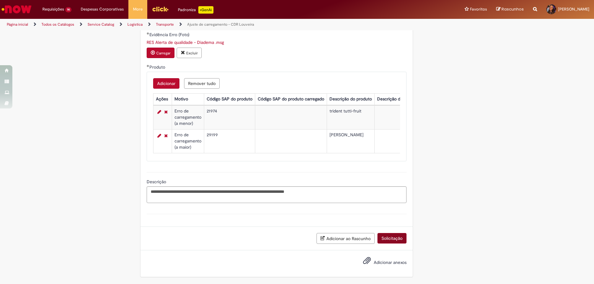 This screenshot has height=284, width=594. What do you see at coordinates (101, 24) in the screenshot?
I see `a: Service Catalog` at bounding box center [101, 24].